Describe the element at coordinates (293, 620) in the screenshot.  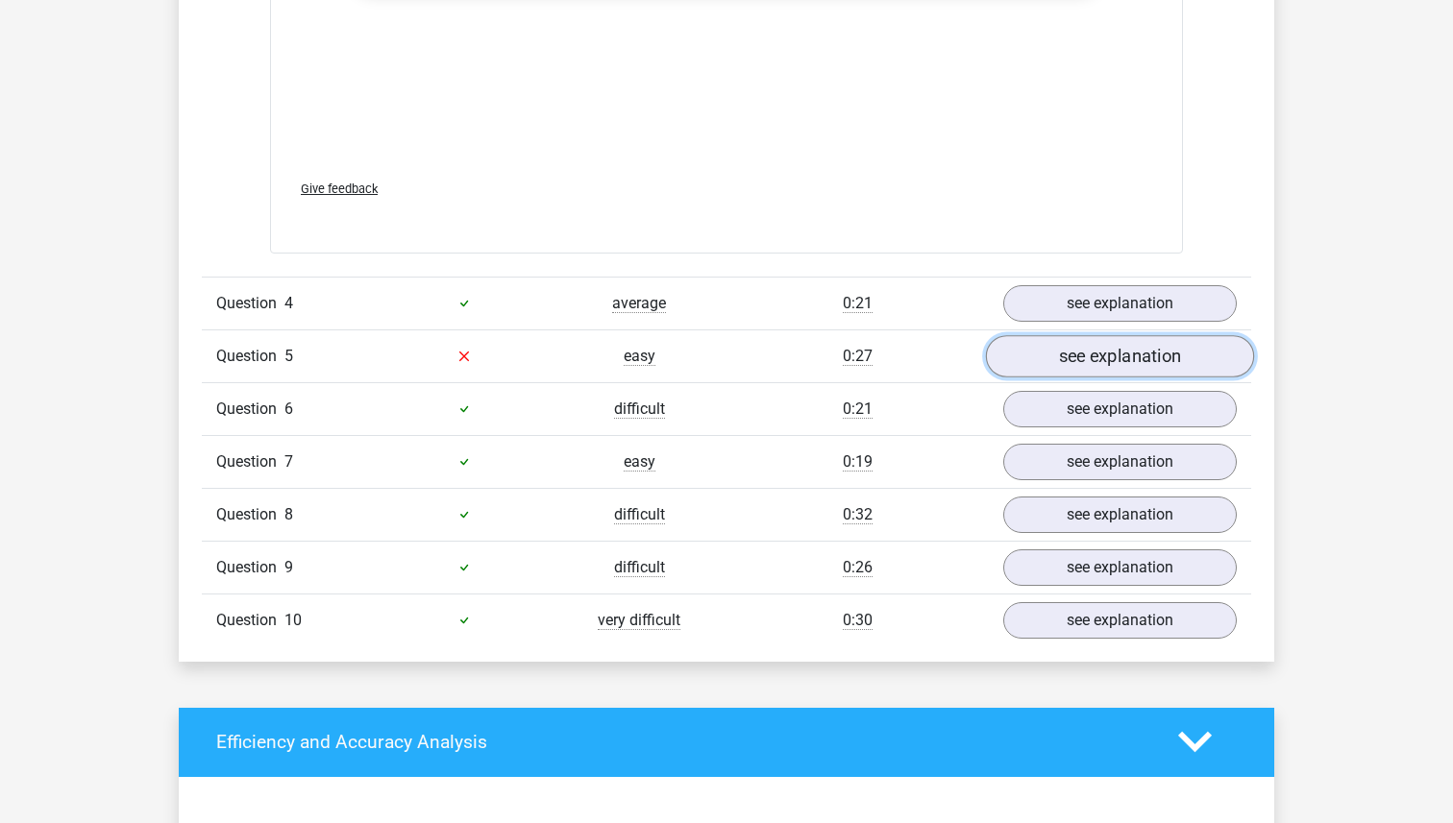
I see `span: 10` at that location.